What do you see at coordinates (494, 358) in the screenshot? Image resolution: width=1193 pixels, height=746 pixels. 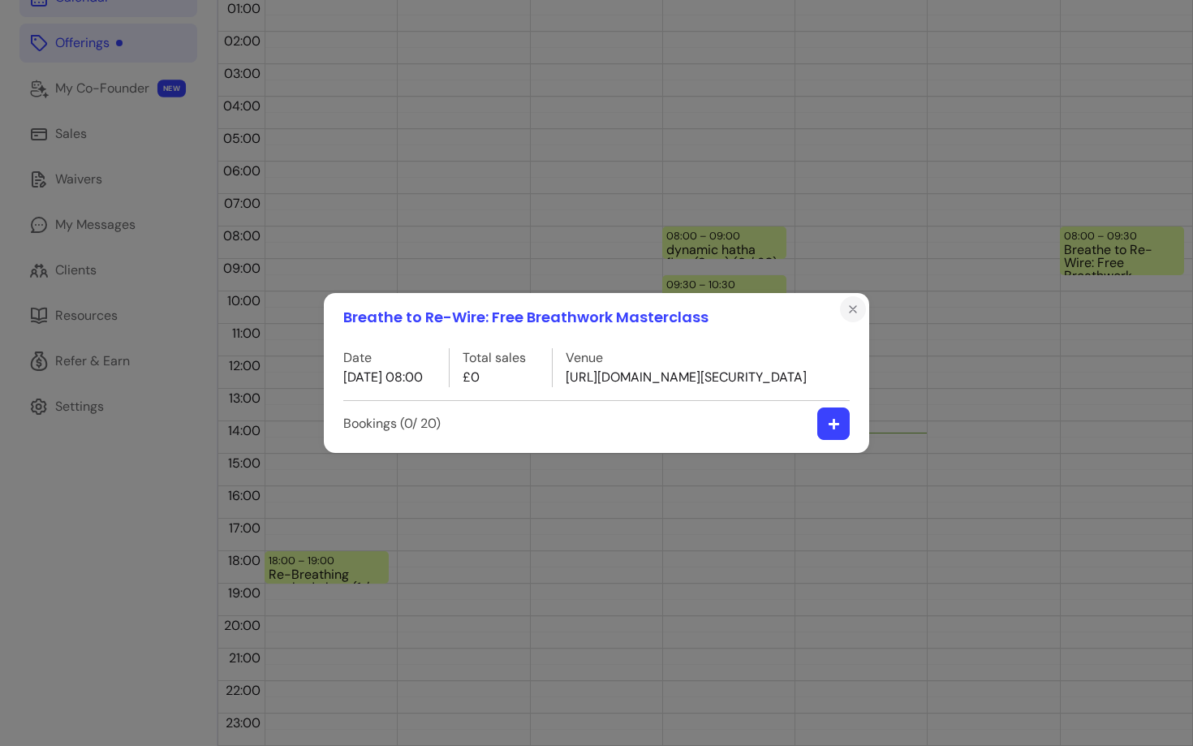 I see `label: Total sales` at bounding box center [494, 358].